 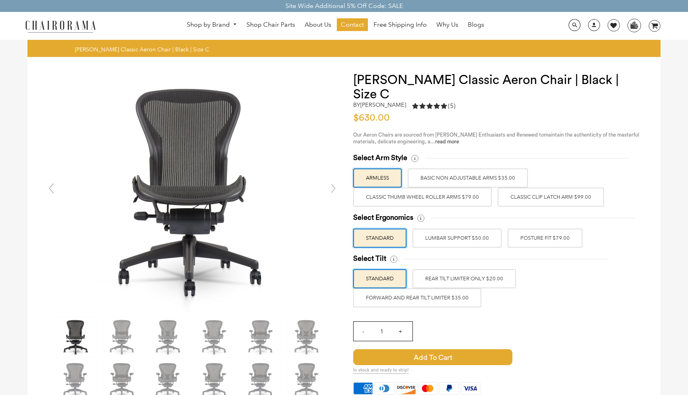 What do you see at coordinates (143, 49) in the screenshot?
I see `nav: breadcrumbs` at bounding box center [143, 49].